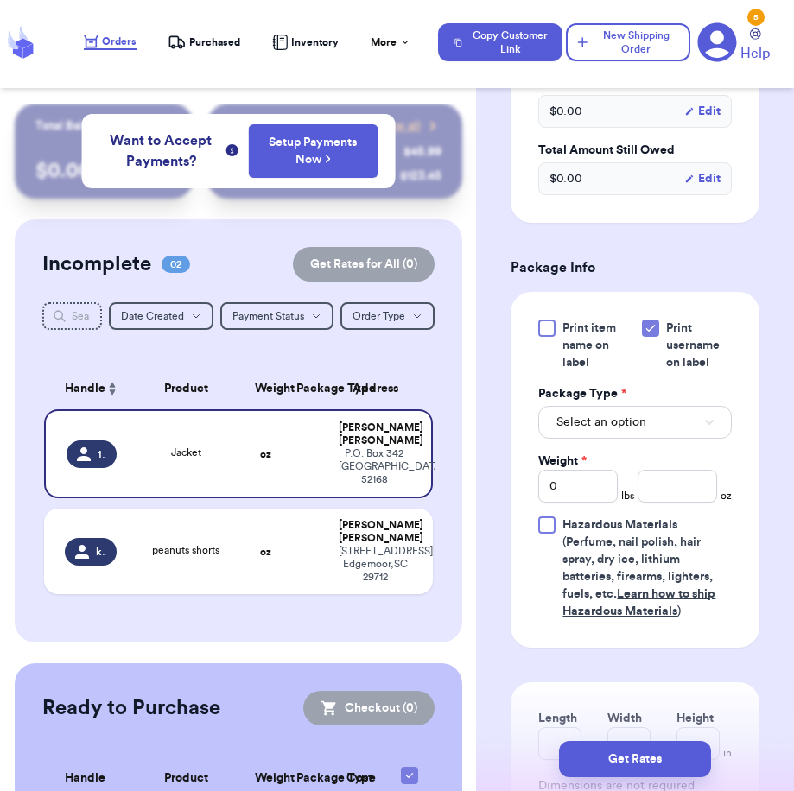 The width and height of the screenshot is (794, 791). Describe the element at coordinates (380, 389) in the screenshot. I see `th: Address` at that location.